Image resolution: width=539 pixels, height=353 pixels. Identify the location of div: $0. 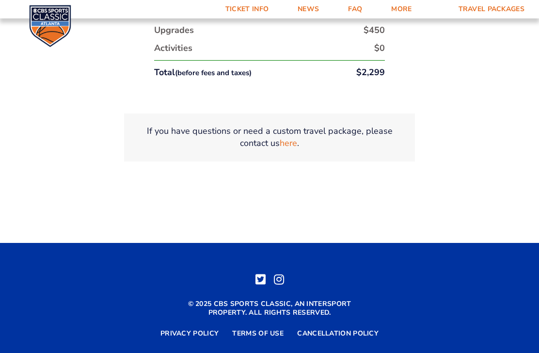
(379, 48).